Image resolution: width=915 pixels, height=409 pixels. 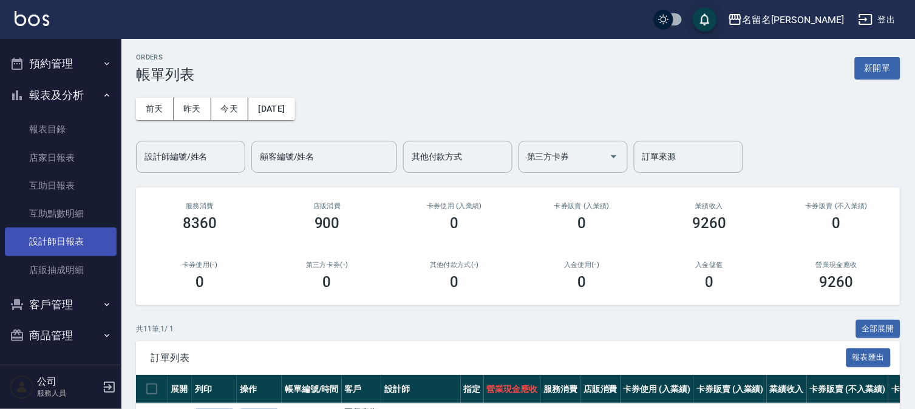 What do you see at coordinates (868, 357) in the screenshot?
I see `a: 報表匯出` at bounding box center [868, 357].